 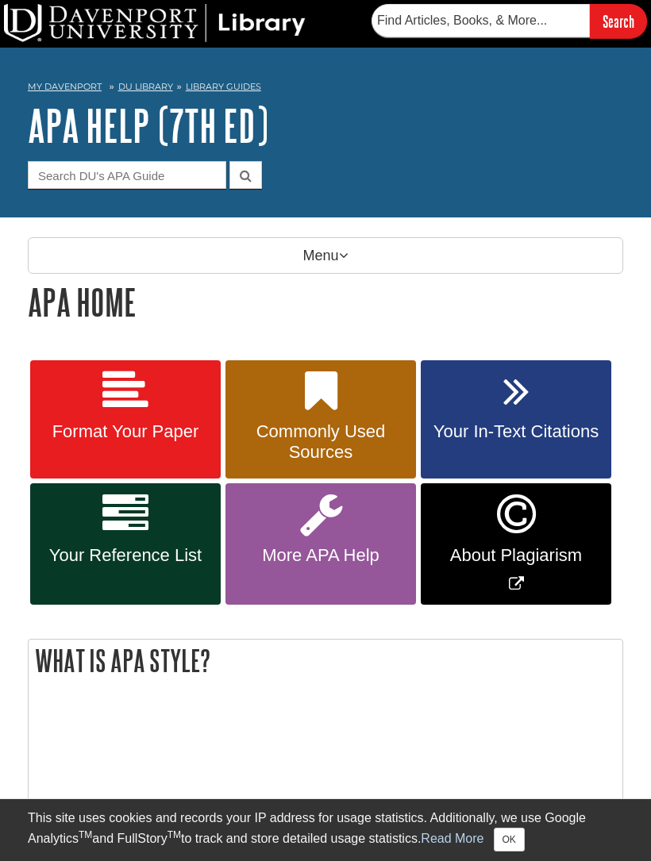 I want to click on button: Close, so click(x=509, y=840).